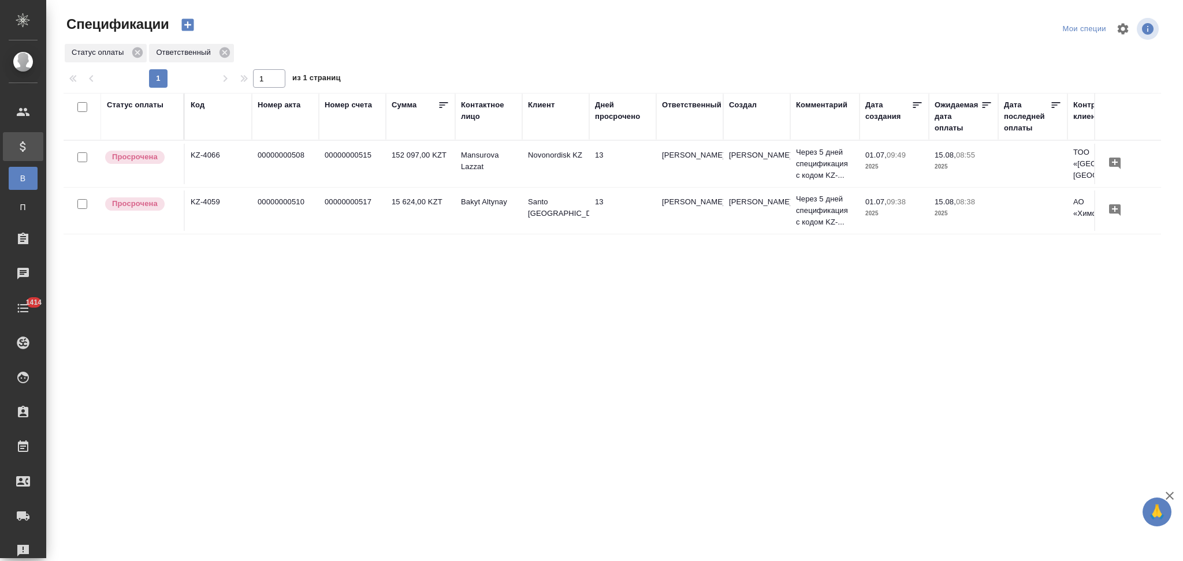 The height and width of the screenshot is (561, 1183). What do you see at coordinates (965, 155) in the screenshot?
I see `p: 08:55` at bounding box center [965, 155].